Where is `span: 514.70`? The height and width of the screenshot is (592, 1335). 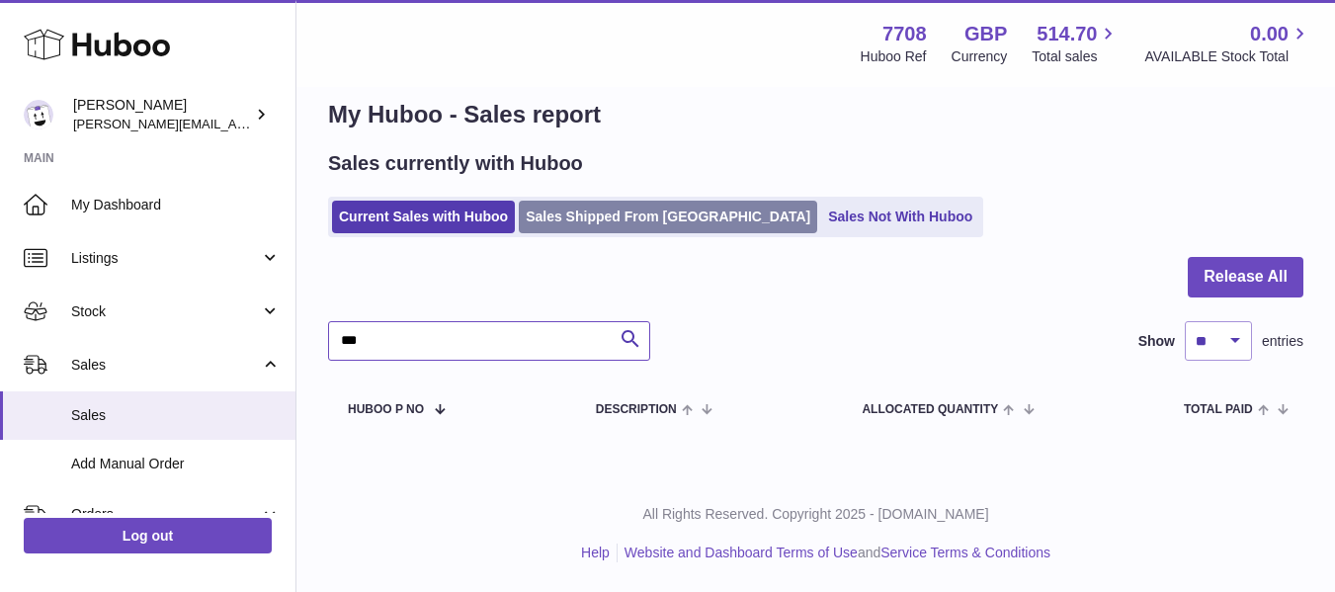 span: 514.70 is located at coordinates (1066, 34).